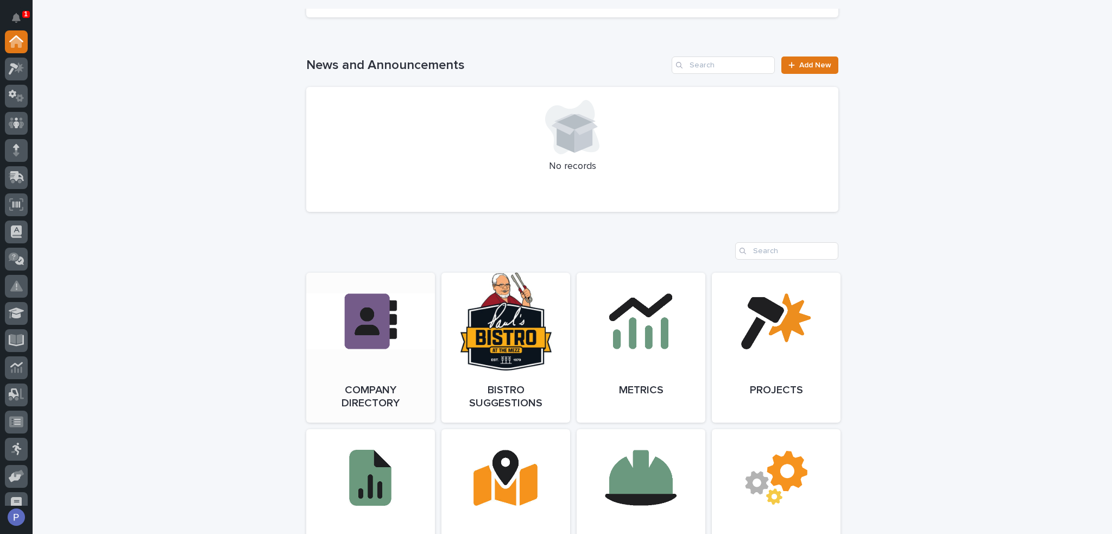  Describe the element at coordinates (16, 517) in the screenshot. I see `button: users-avatar` at that location.